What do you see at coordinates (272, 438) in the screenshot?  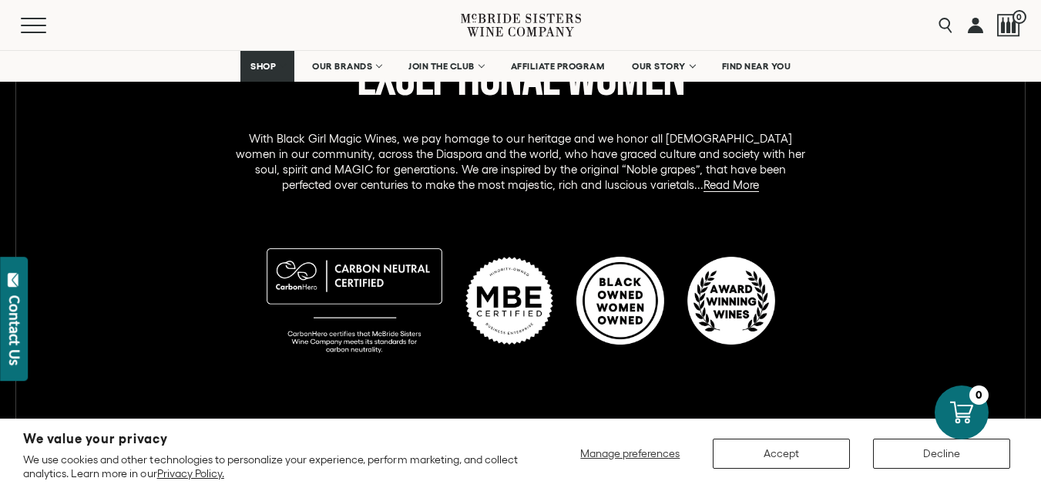 I see `h2: We value your privacy` at bounding box center [272, 438].